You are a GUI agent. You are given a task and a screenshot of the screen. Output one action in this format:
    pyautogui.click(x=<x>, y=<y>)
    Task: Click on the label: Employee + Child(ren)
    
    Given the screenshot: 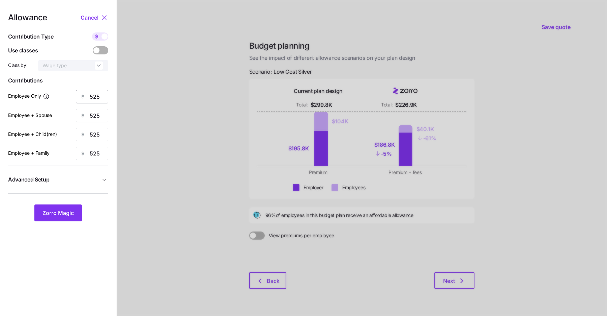 What is the action you would take?
    pyautogui.click(x=32, y=134)
    